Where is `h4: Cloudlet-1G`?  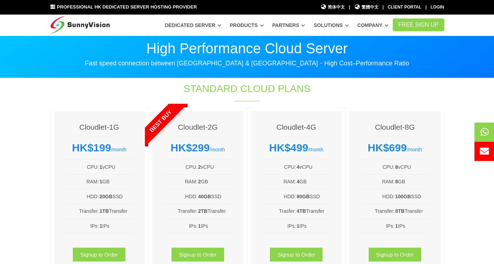 h4: Cloudlet-1G is located at coordinates (99, 127).